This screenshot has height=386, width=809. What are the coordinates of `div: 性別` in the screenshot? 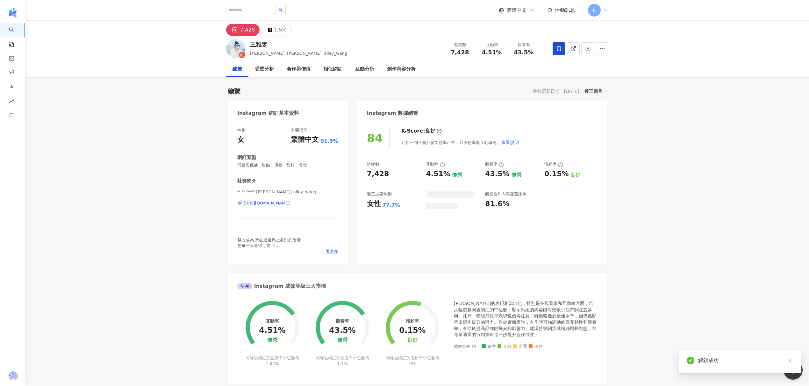 It's located at (241, 131).